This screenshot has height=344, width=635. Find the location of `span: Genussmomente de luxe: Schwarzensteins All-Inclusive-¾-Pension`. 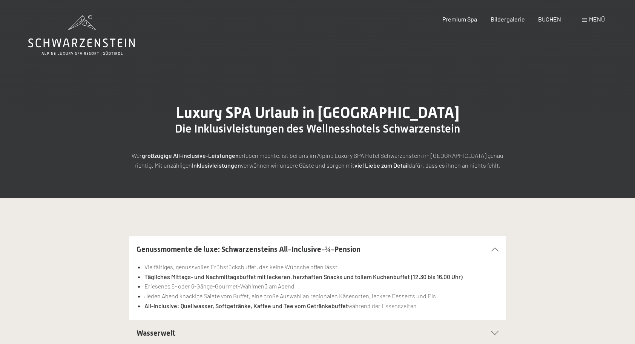

span: Genussmomente de luxe: Schwarzensteins All-Inclusive-¾-Pension is located at coordinates (249, 249).